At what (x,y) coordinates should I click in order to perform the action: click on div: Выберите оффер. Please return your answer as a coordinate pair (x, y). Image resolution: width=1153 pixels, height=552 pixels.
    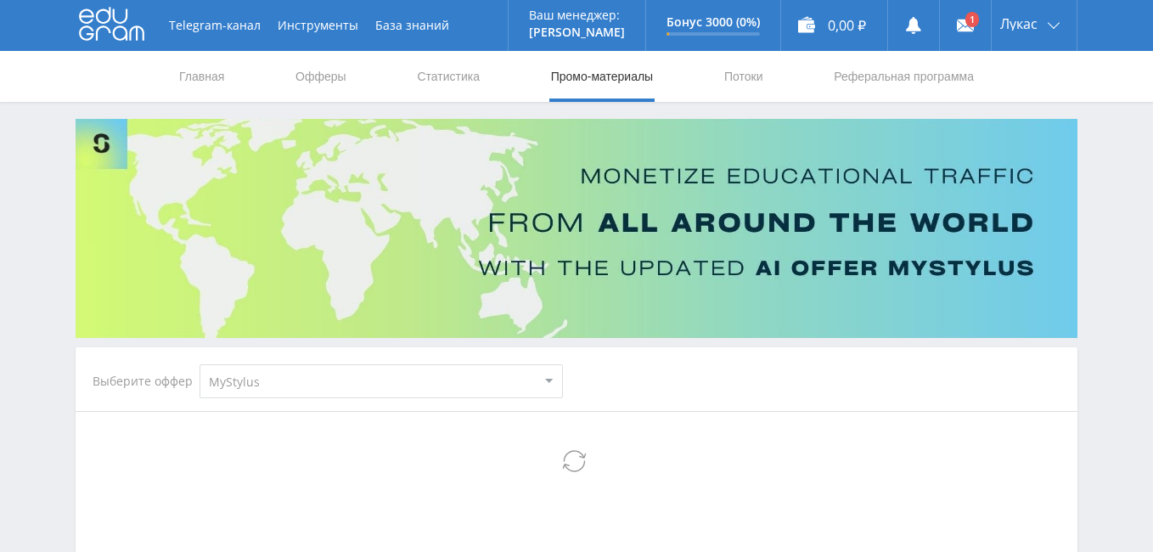
    Looking at the image, I should click on (146, 381).